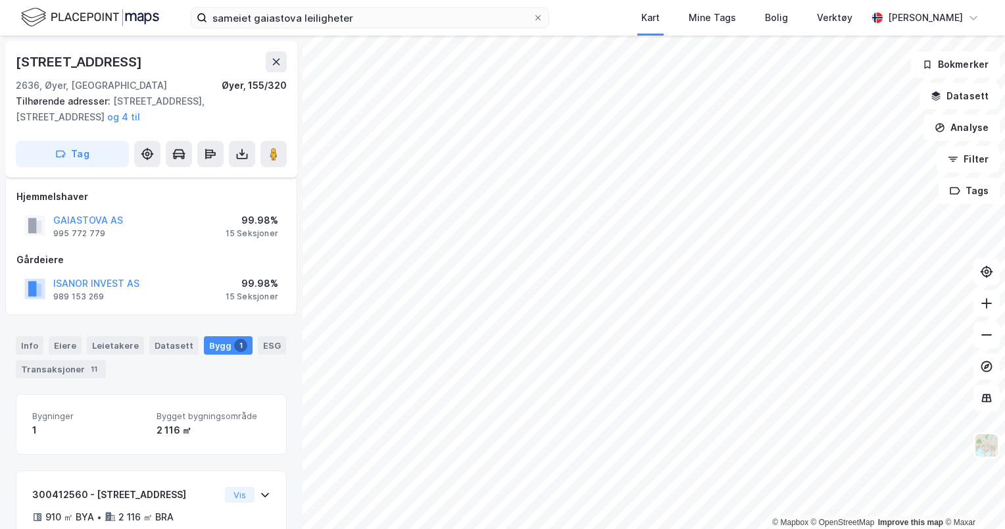  What do you see at coordinates (70, 517) in the screenshot?
I see `div: 910 ㎡ BYA` at bounding box center [70, 517].